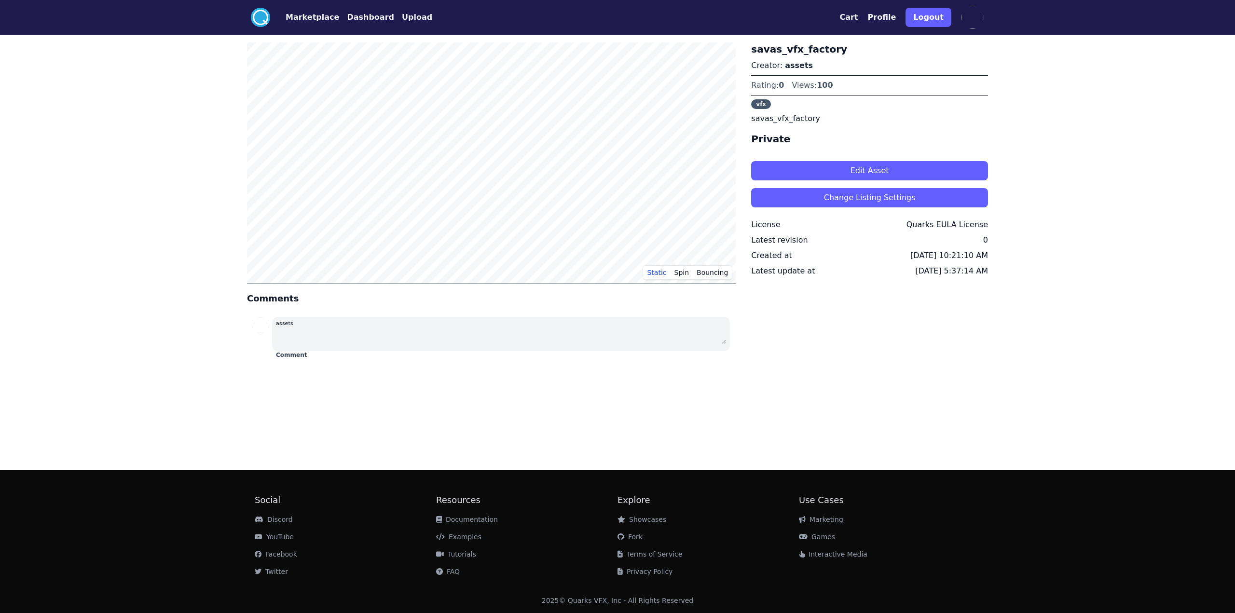 The width and height of the screenshot is (1235, 613). What do you see at coordinates (291, 355) in the screenshot?
I see `button: Comment` at bounding box center [291, 355].